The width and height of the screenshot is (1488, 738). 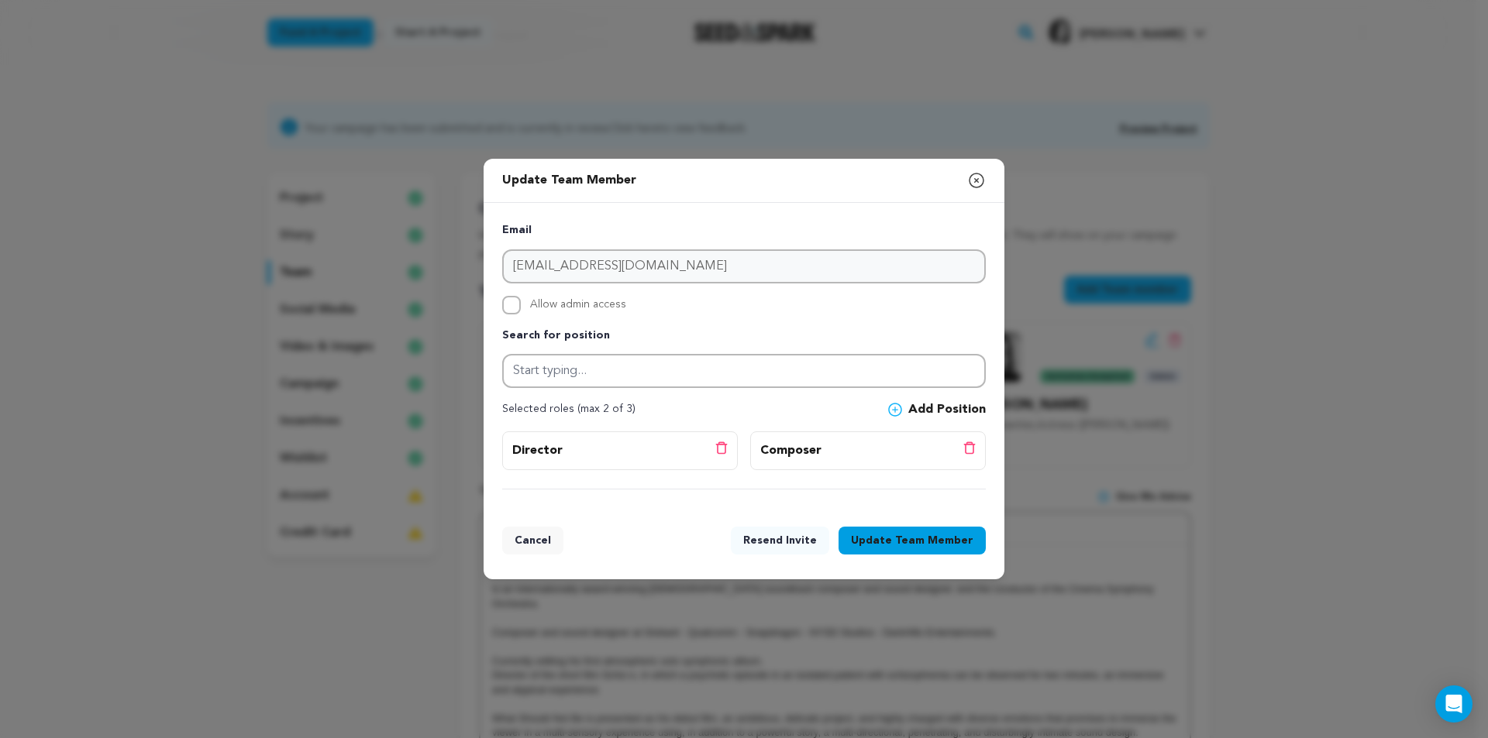 What do you see at coordinates (912, 541) in the screenshot?
I see `button: UpdateTeam Member` at bounding box center [912, 541].